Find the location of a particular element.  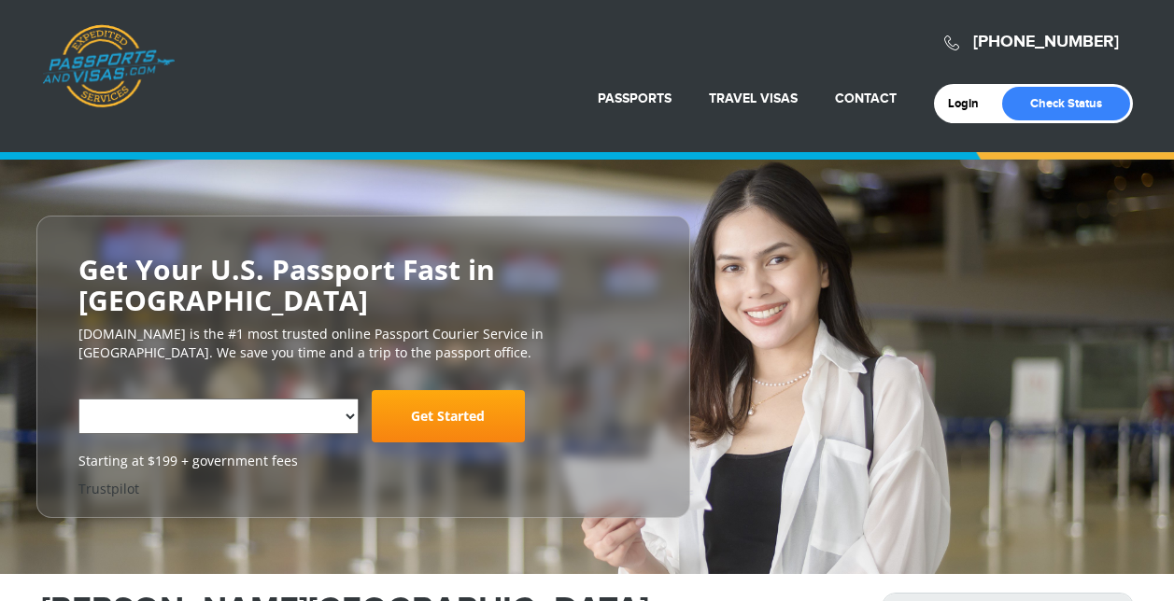

a: Login is located at coordinates (969, 104).